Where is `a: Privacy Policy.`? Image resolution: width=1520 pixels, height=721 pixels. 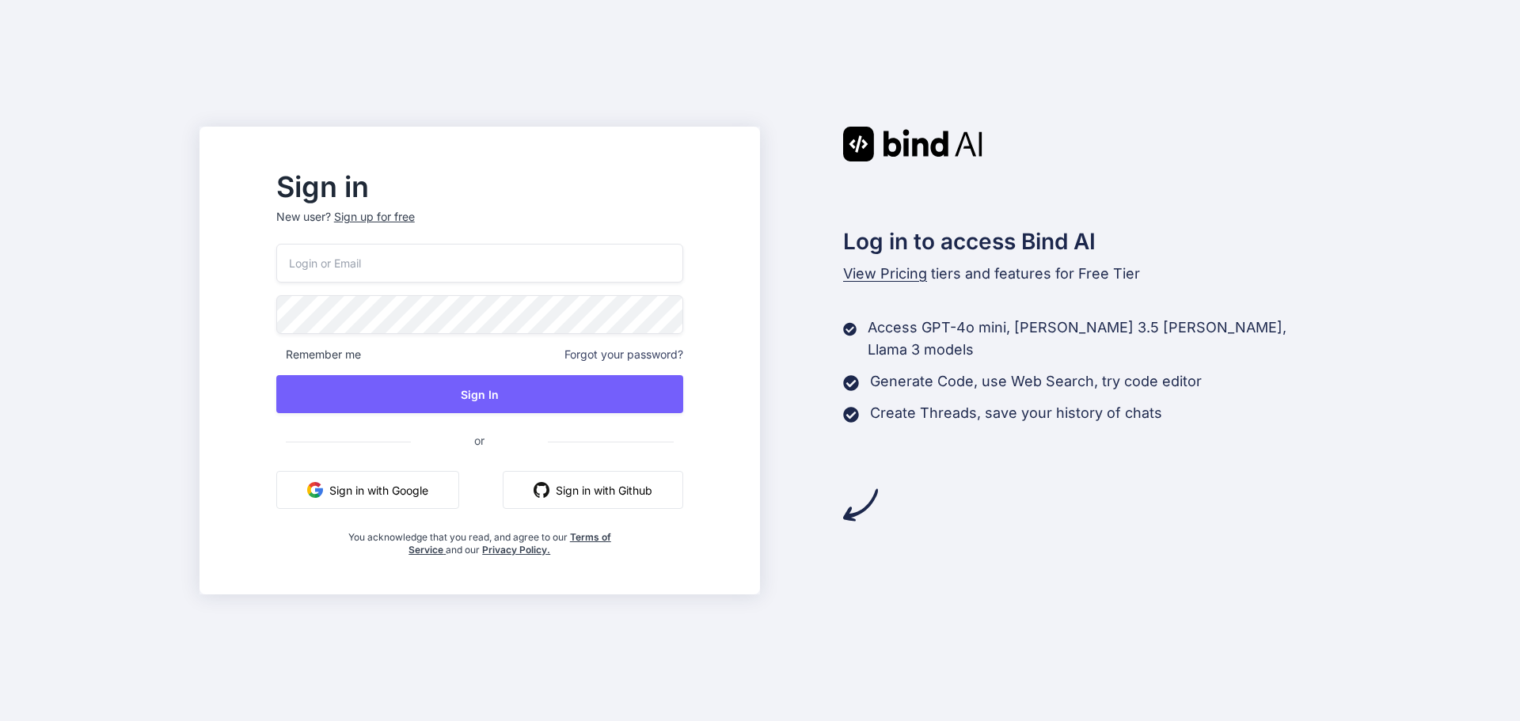 a: Privacy Policy. is located at coordinates (516, 549).